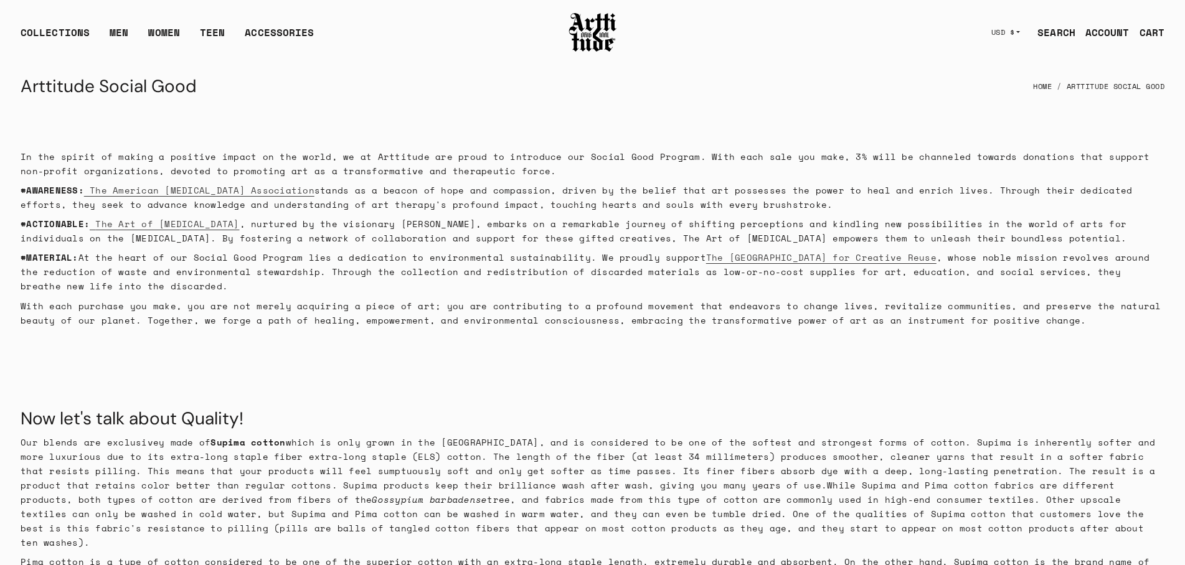 Image resolution: width=1185 pixels, height=565 pixels. Describe the element at coordinates (164, 37) in the screenshot. I see `a: WOMEN` at that location.